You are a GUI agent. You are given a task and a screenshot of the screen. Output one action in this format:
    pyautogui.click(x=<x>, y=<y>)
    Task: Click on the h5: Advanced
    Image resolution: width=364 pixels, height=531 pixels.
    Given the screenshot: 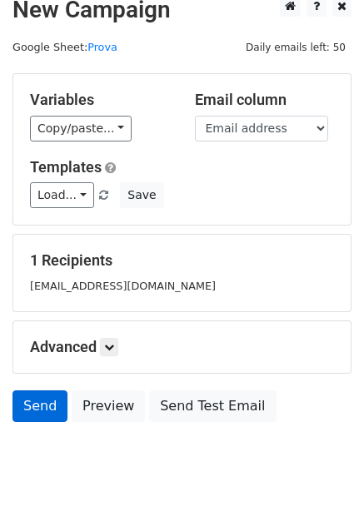 What is the action you would take?
    pyautogui.click(x=181, y=347)
    